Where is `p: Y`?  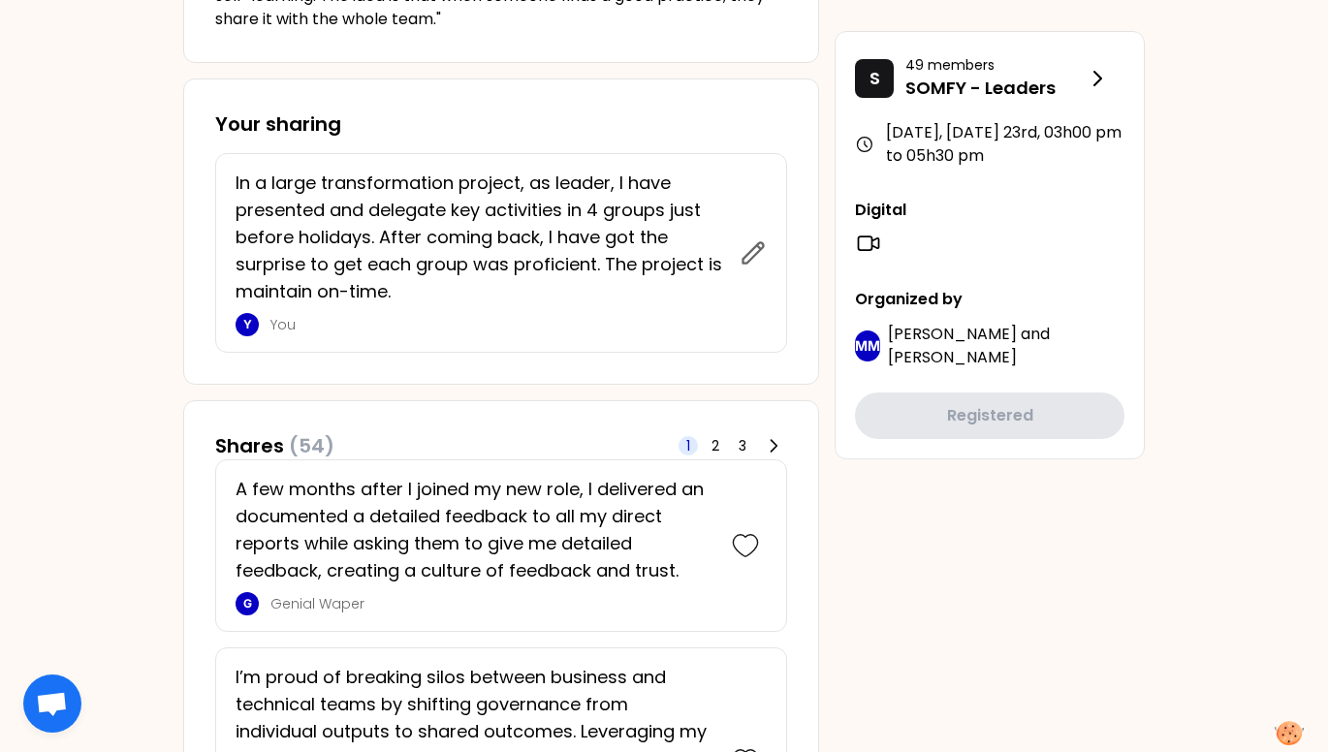
p: Y is located at coordinates (247, 325).